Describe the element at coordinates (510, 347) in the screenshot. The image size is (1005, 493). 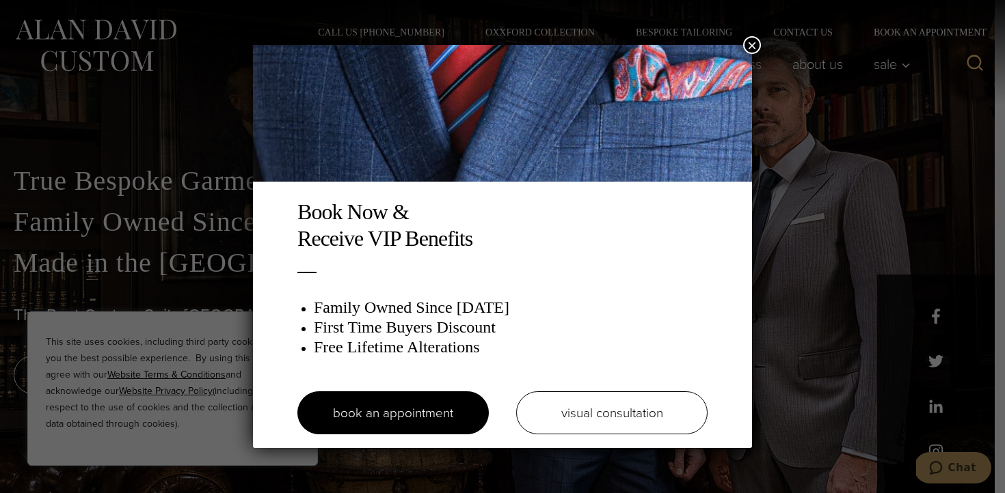
I see `h3: Free Lifetime Alterations` at that location.